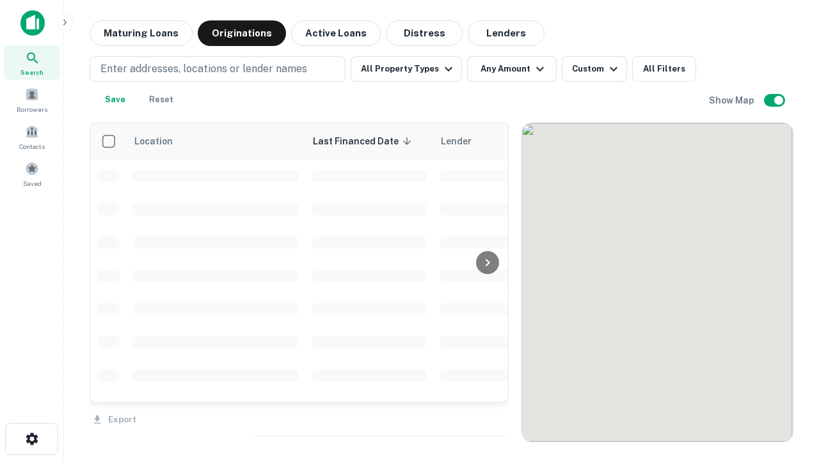  What do you see at coordinates (203, 69) in the screenshot?
I see `p: Enter addresses, locations or lender names` at bounding box center [203, 69].